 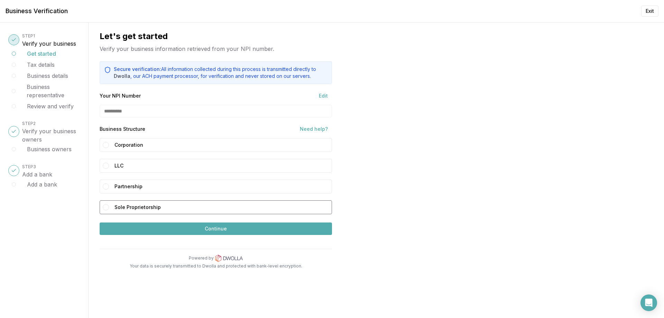 I want to click on span: STEP 3, so click(x=29, y=166).